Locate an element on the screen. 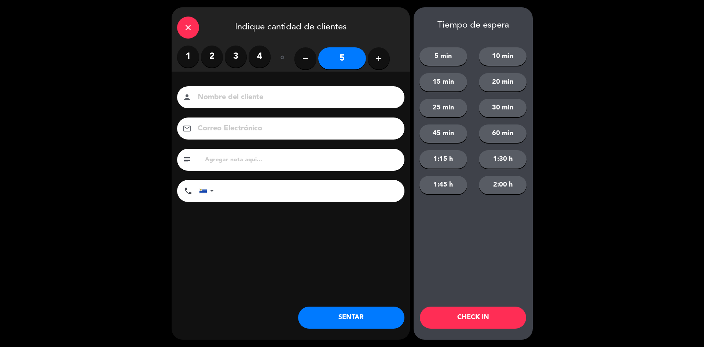 The height and width of the screenshot is (347, 704). button: remove is located at coordinates (306, 58).